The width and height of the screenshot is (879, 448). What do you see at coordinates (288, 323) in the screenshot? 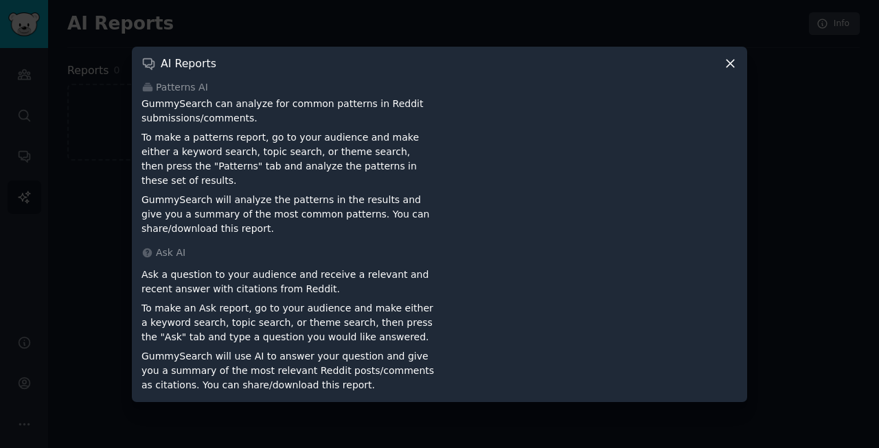
I see `p: To make an Ask report, go to your audience and make either a keyword search, topic search, or the...` at bounding box center [288, 323].